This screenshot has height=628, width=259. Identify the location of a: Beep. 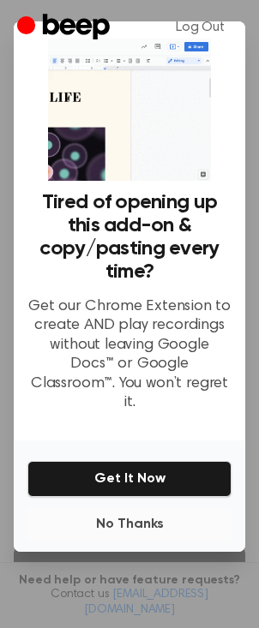
(65, 27).